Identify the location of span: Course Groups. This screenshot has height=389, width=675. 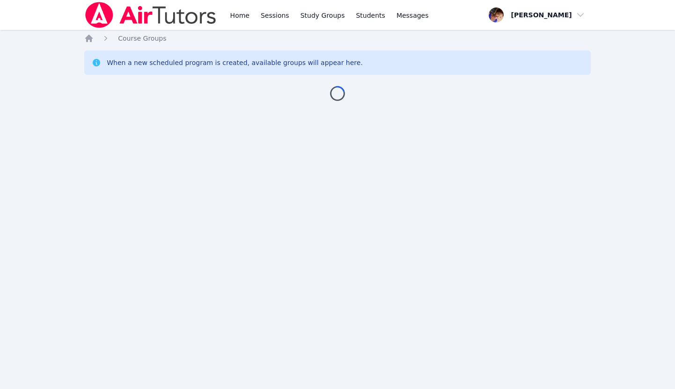
(142, 38).